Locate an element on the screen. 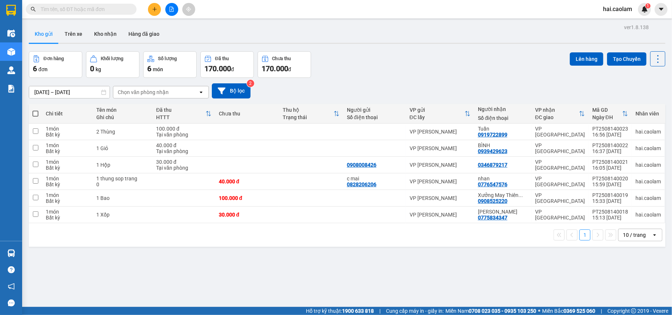  div: Tuấn is located at coordinates (503, 129).